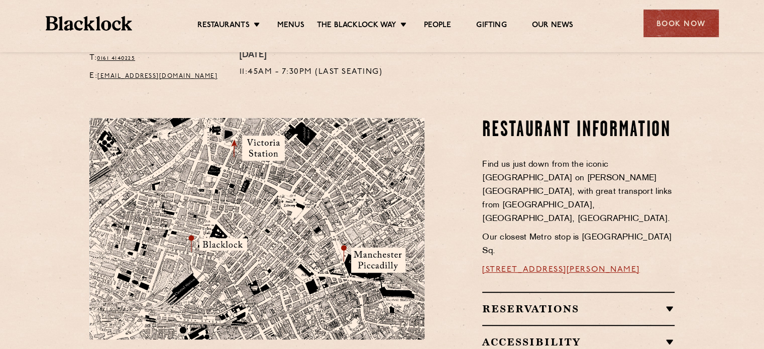 Image resolution: width=764 pixels, height=349 pixels. I want to click on p: T:, so click(157, 58).